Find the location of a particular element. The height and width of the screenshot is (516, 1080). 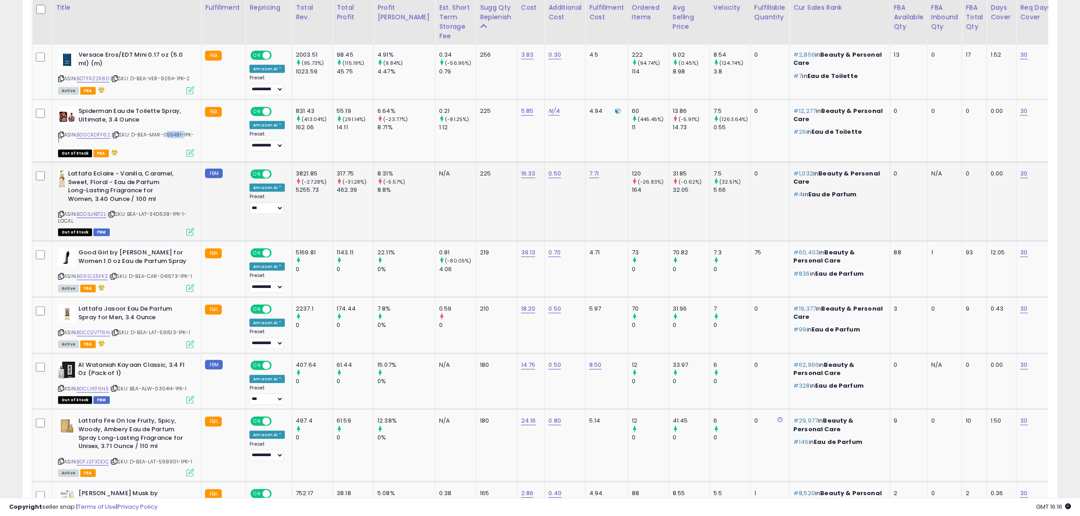

i: hazardous material is located at coordinates (100, 90).